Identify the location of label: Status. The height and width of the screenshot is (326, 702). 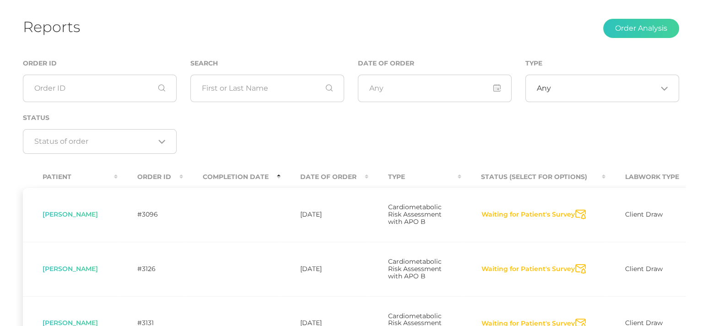
(36, 118).